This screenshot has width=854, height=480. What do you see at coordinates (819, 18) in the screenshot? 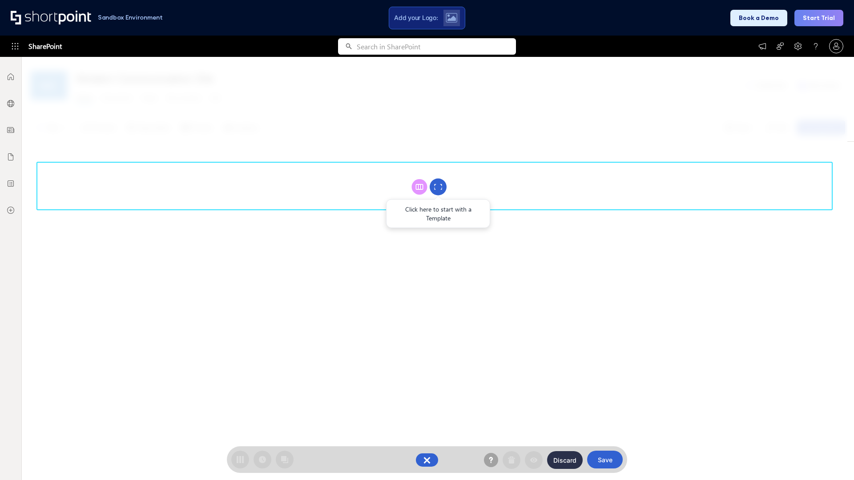
I see `button: Start Trial` at bounding box center [819, 18].